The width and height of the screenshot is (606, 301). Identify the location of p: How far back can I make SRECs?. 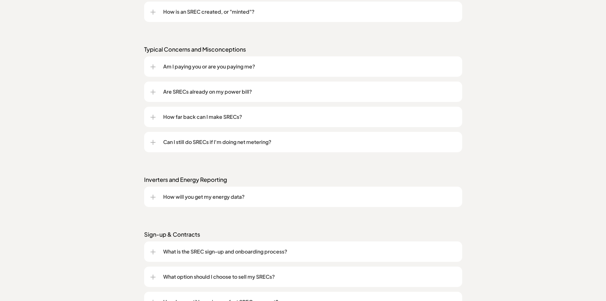
(310, 117).